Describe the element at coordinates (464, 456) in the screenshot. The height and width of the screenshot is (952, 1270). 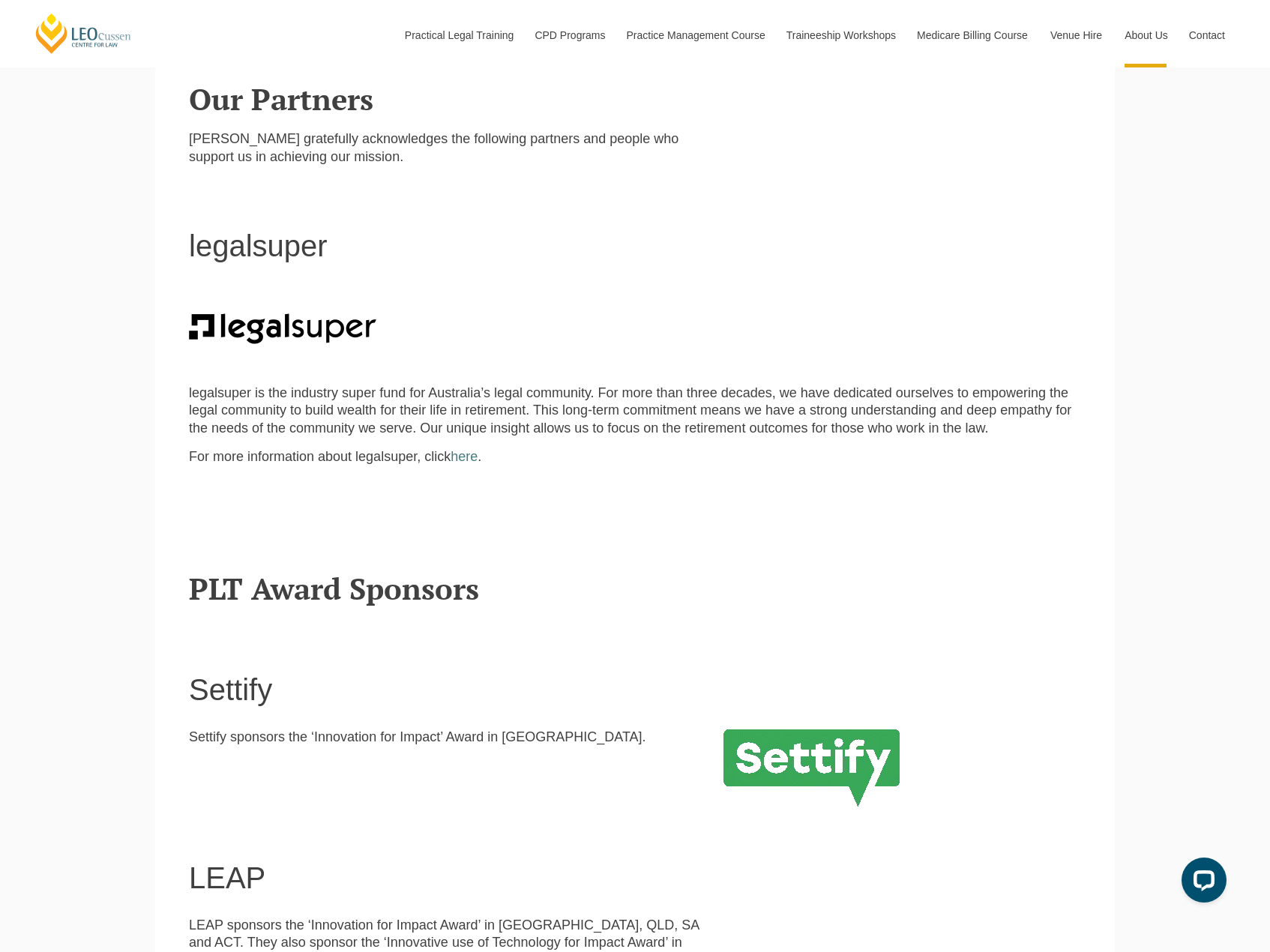
I see `a: here` at that location.